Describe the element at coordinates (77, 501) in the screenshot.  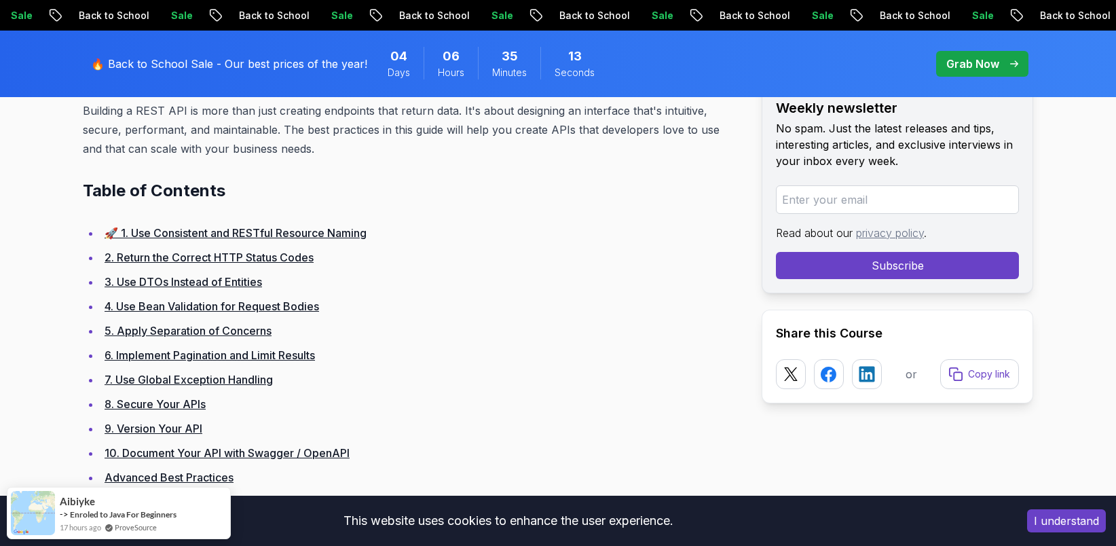
I see `span: Aibiyke` at that location.